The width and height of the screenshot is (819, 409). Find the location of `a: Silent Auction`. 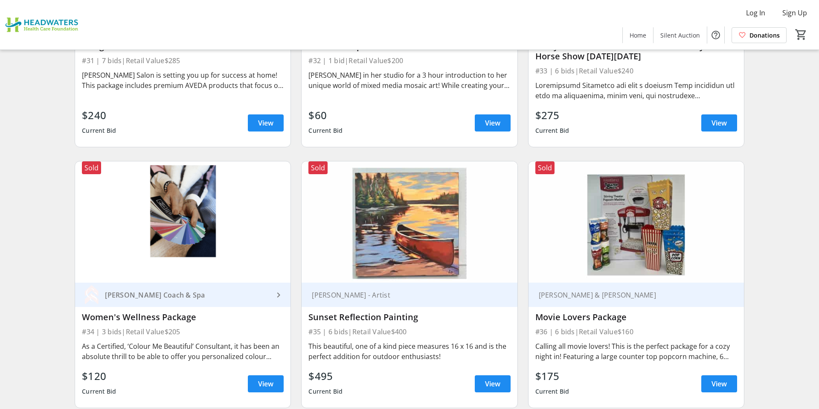

a: Silent Auction is located at coordinates (680, 35).